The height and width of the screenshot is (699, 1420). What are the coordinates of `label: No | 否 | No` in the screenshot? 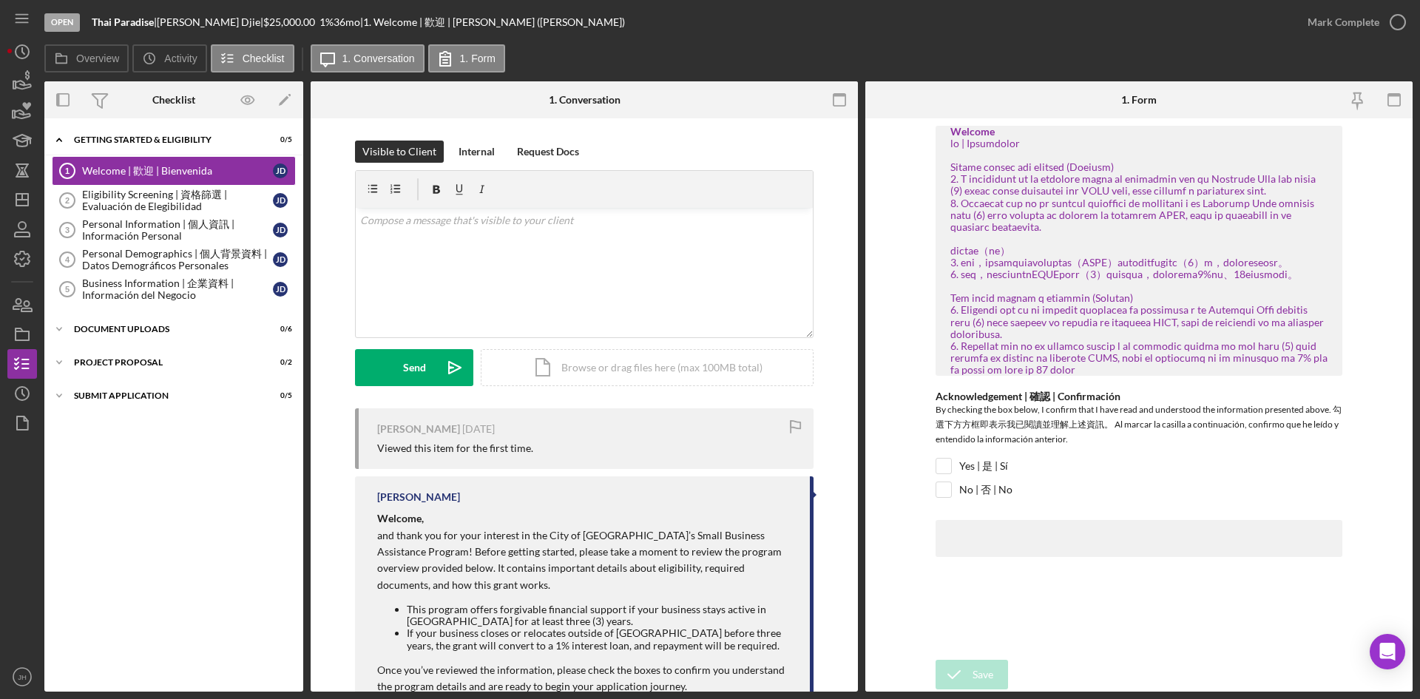 It's located at (986, 489).